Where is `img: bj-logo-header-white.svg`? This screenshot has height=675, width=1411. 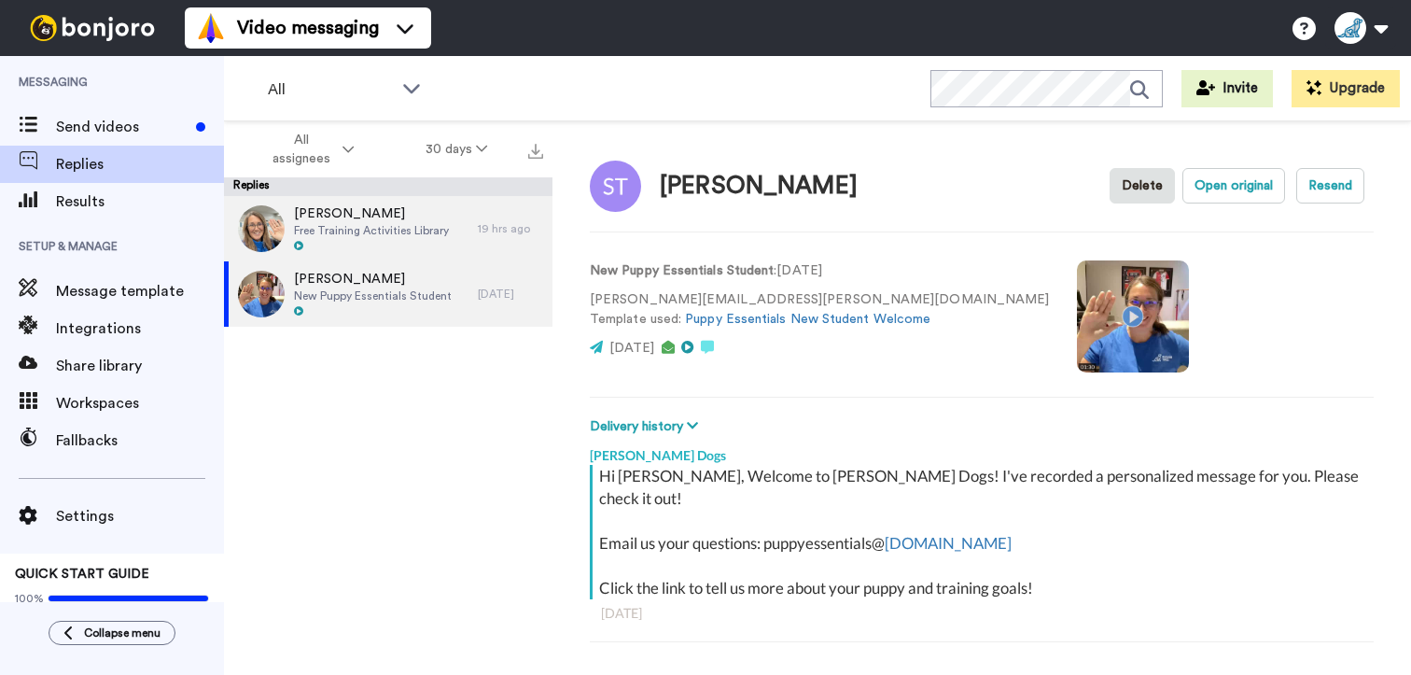 img: bj-logo-header-white.svg is located at coordinates (92, 28).